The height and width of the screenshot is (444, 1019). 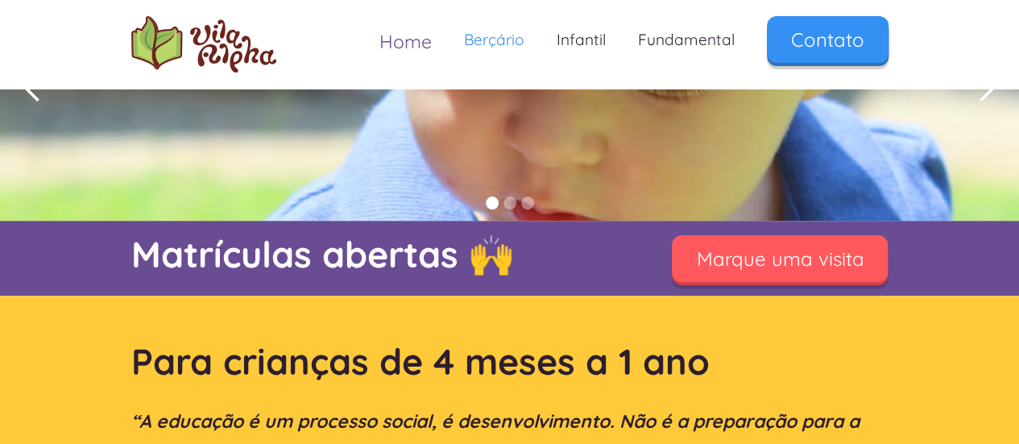 I want to click on a: Contato, so click(x=827, y=39).